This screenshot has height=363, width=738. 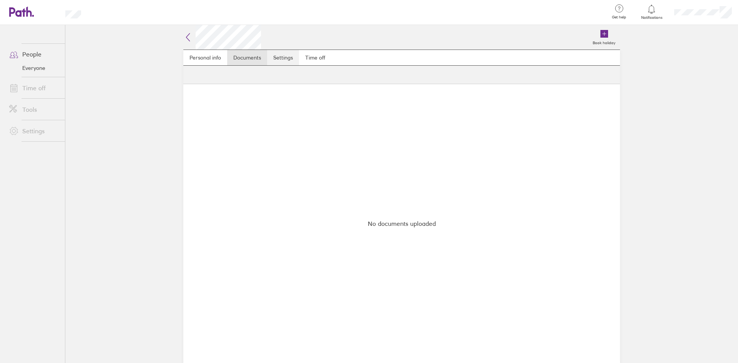 I want to click on span: Get help, so click(x=619, y=17).